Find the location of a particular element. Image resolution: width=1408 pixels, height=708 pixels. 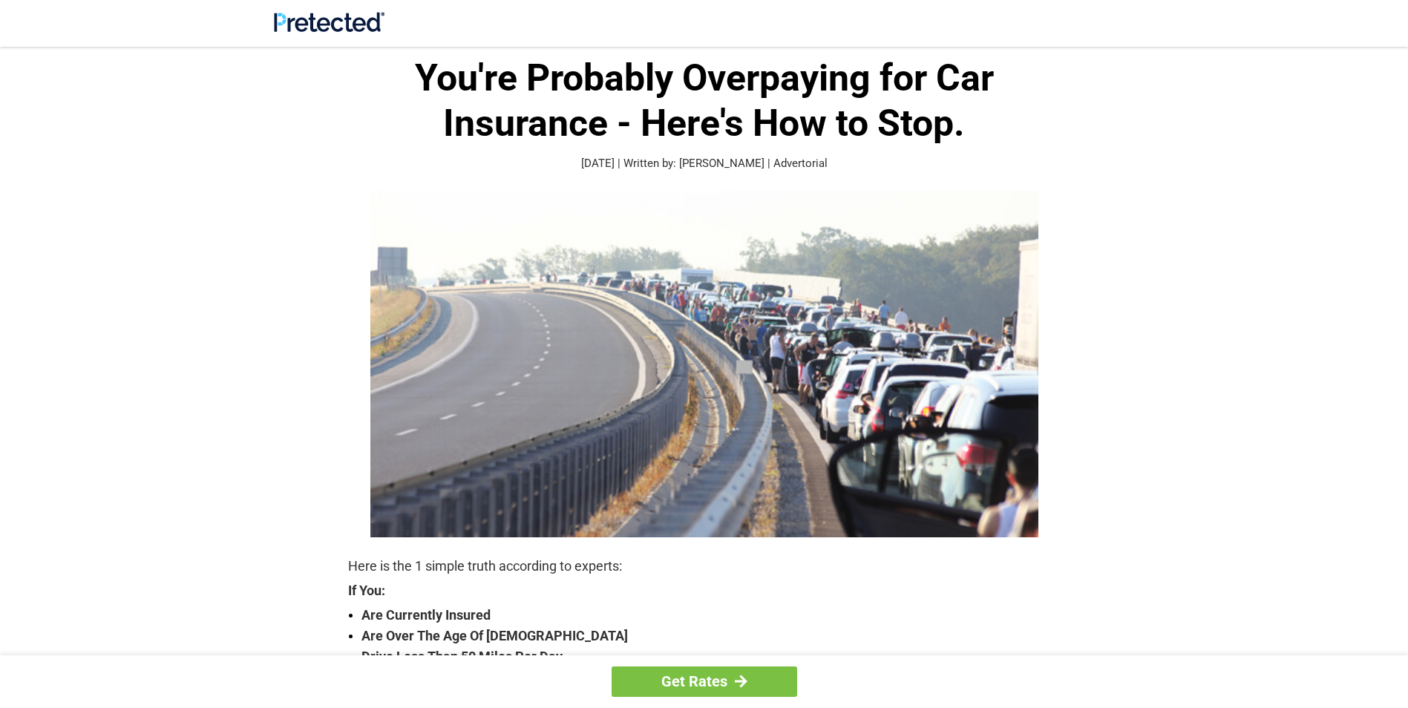

img: Site Logo is located at coordinates (329, 22).